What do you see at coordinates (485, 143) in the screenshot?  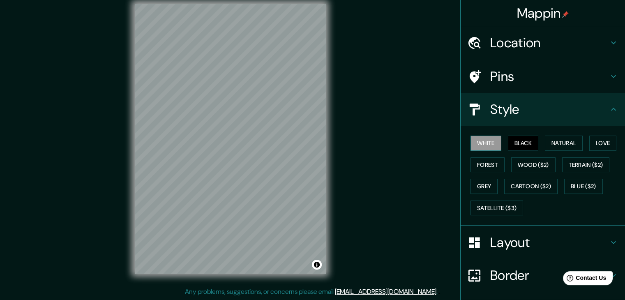 I see `button: White` at bounding box center [485, 143].